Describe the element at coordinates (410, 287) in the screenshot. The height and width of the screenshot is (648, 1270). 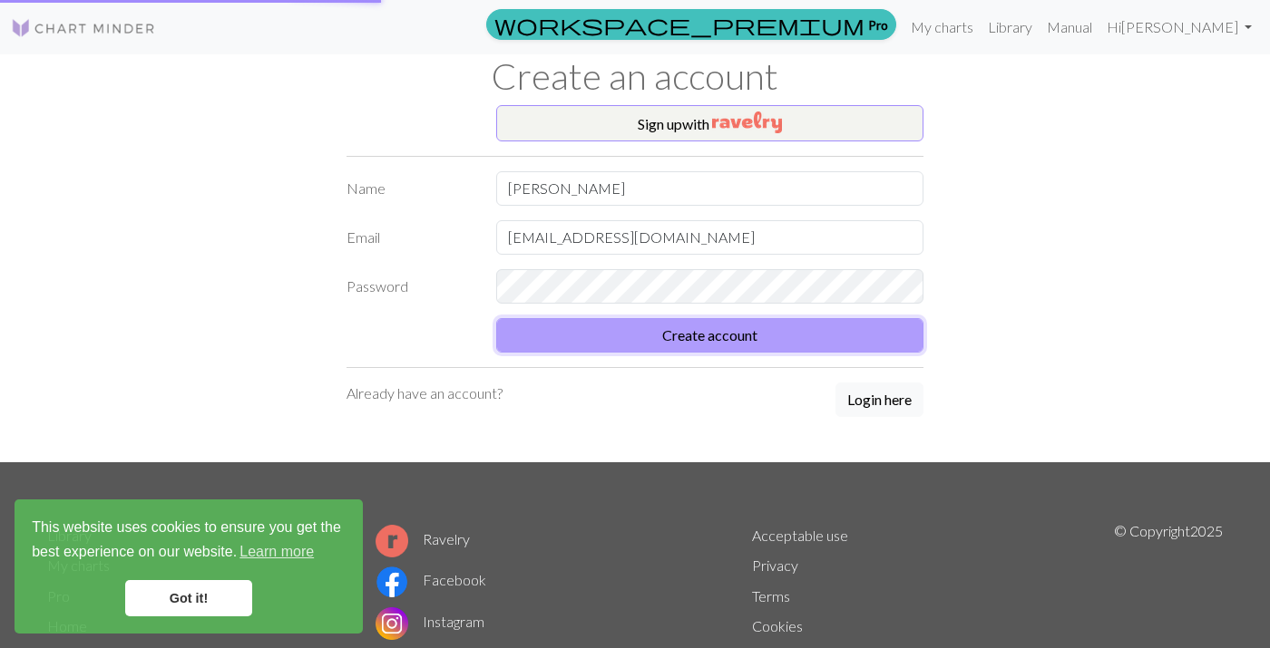
I see `label: Password` at that location.